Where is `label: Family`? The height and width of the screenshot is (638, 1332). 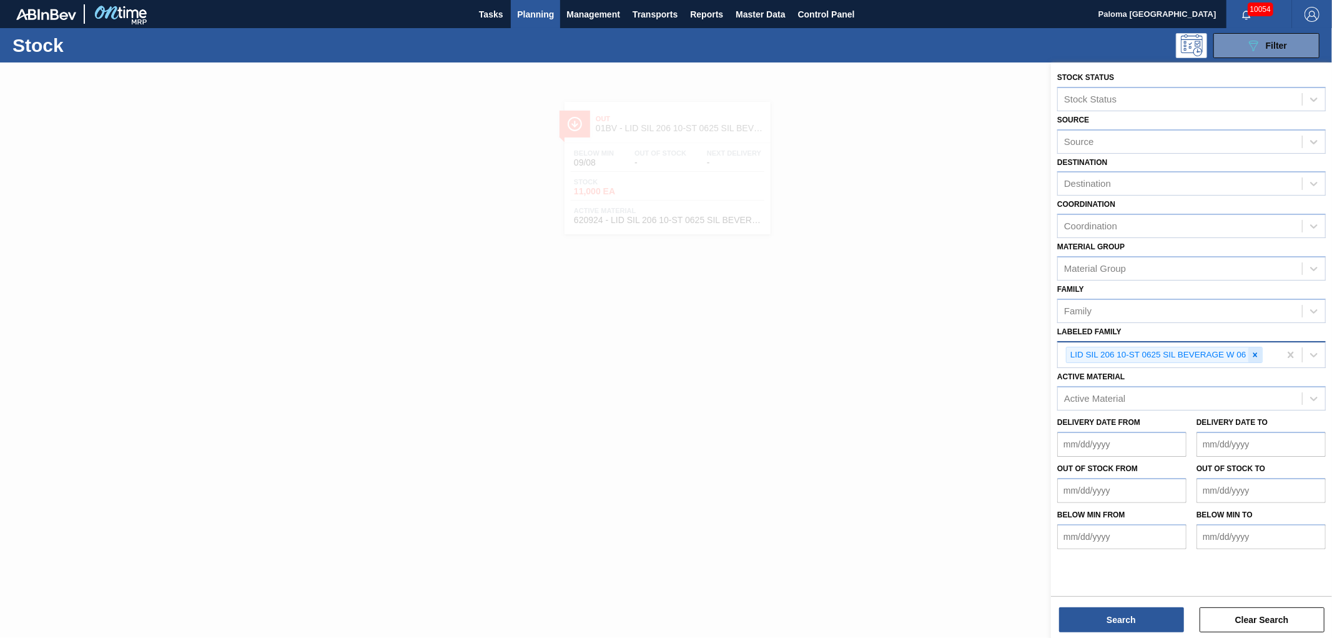
label: Family is located at coordinates (1070, 289).